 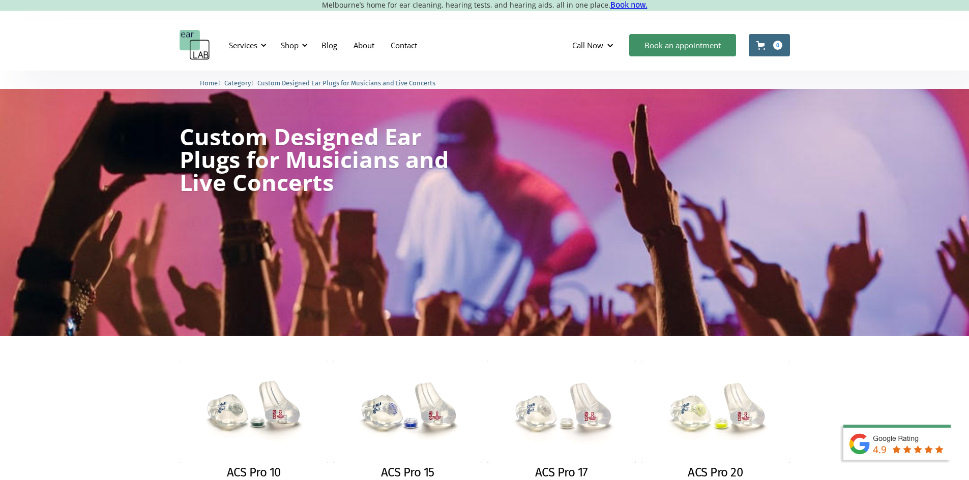 What do you see at coordinates (254, 412) in the screenshot?
I see `img: ACS Pro 10` at bounding box center [254, 412].